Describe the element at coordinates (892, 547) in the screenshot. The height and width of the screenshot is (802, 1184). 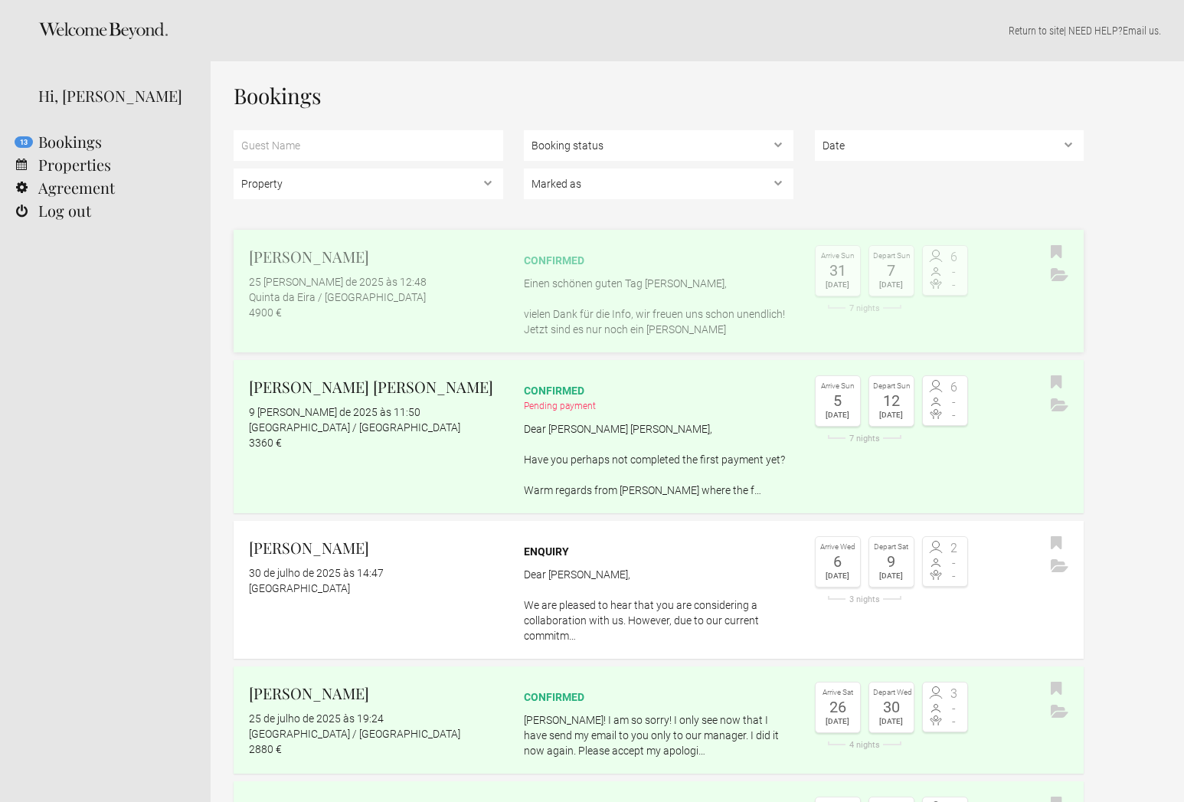
I see `div: Depart Sat` at that location.